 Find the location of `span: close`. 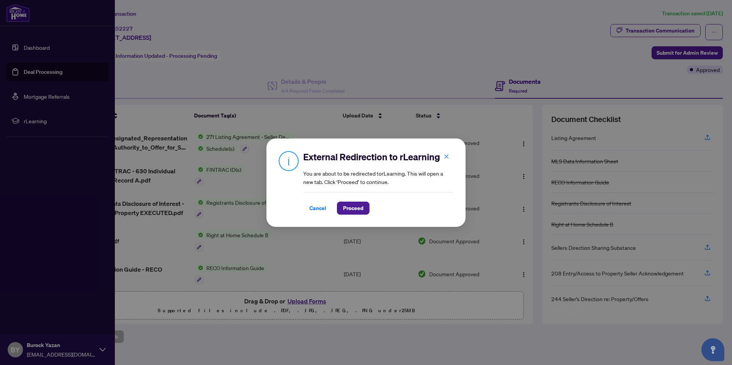

span: close is located at coordinates (446, 156).